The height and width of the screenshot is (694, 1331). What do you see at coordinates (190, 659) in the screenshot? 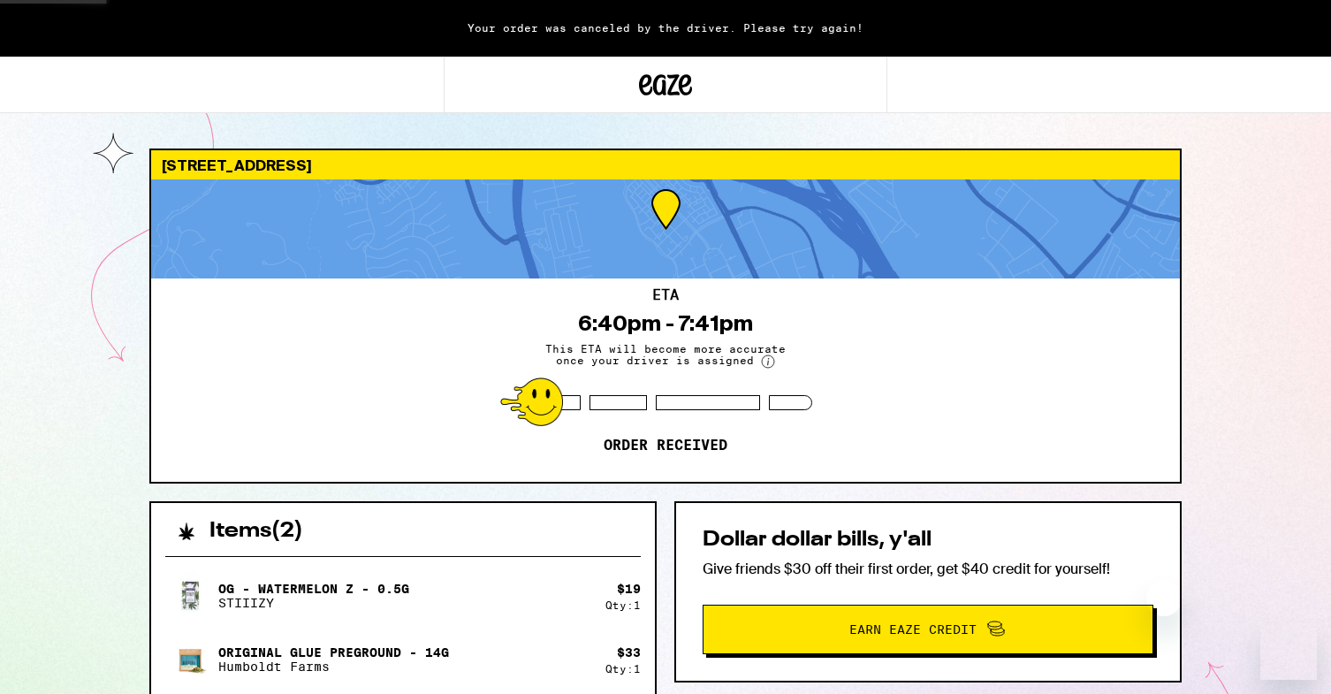
I see `img: Original Glue Preground - 14g` at bounding box center [190, 659].